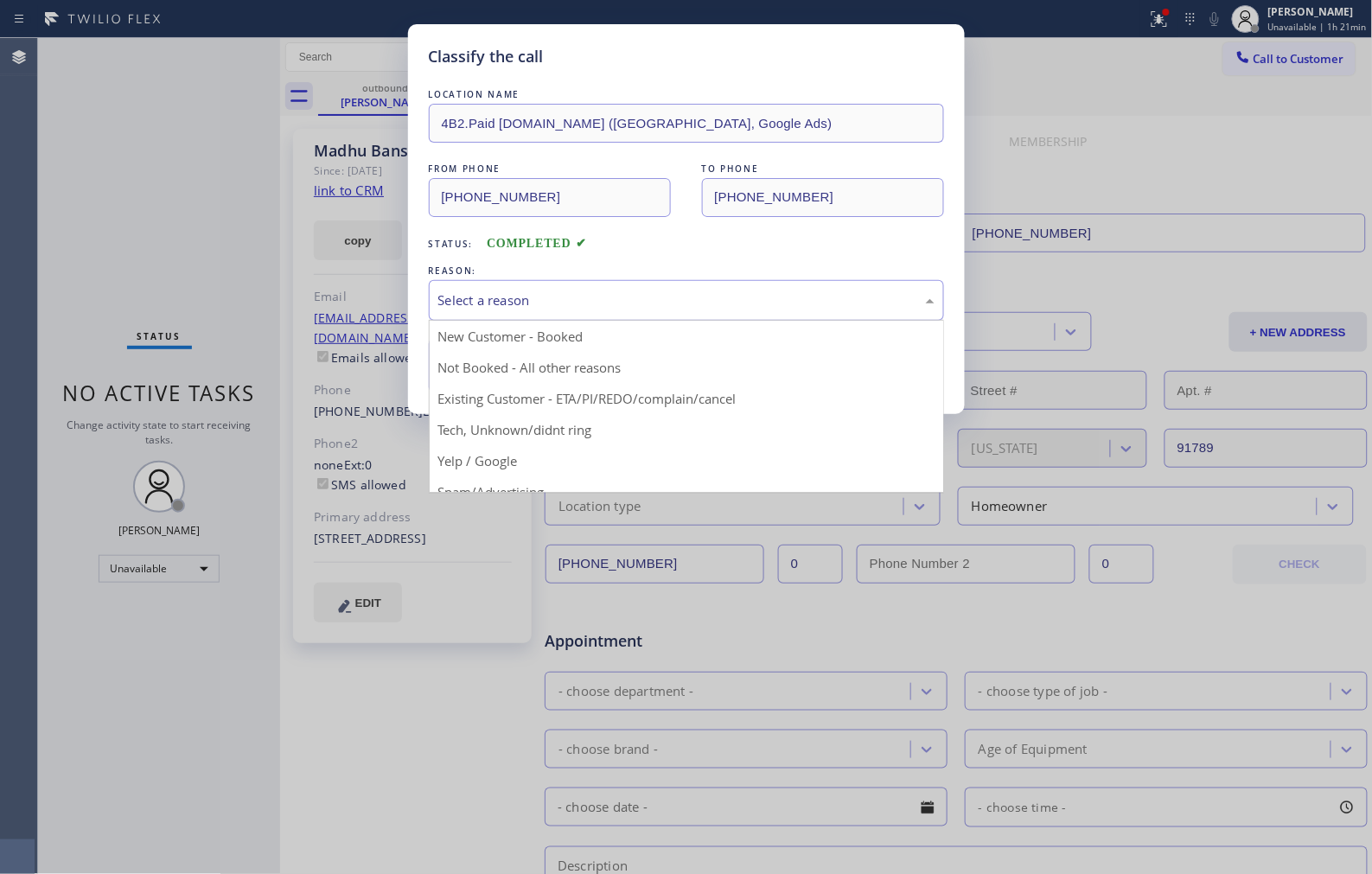  I want to click on span: COMPLETED, so click(537, 243).